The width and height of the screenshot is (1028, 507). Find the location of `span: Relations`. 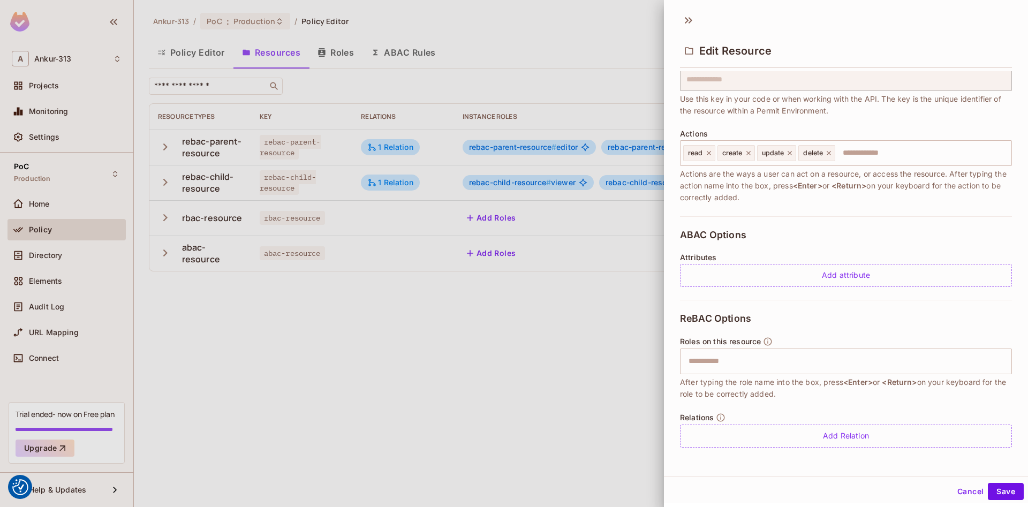

span: Relations is located at coordinates (697, 418).